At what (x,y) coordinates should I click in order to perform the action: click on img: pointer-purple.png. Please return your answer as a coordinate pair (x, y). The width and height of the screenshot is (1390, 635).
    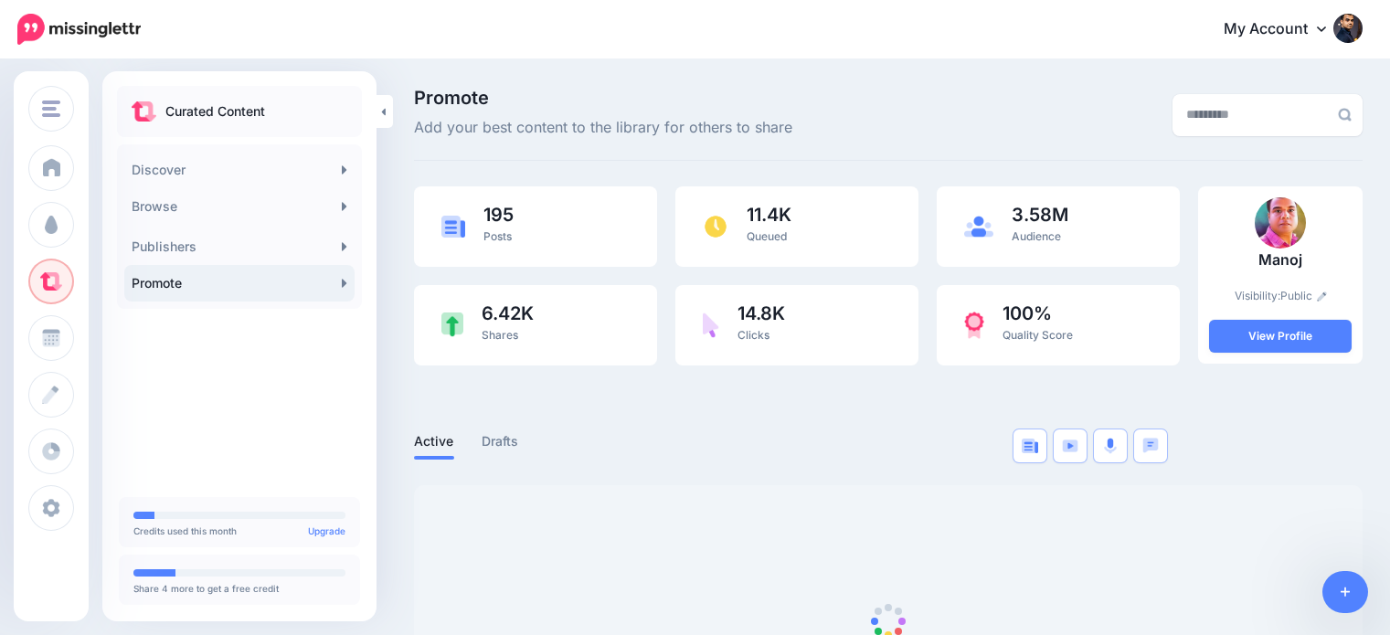
    Looking at the image, I should click on (711, 325).